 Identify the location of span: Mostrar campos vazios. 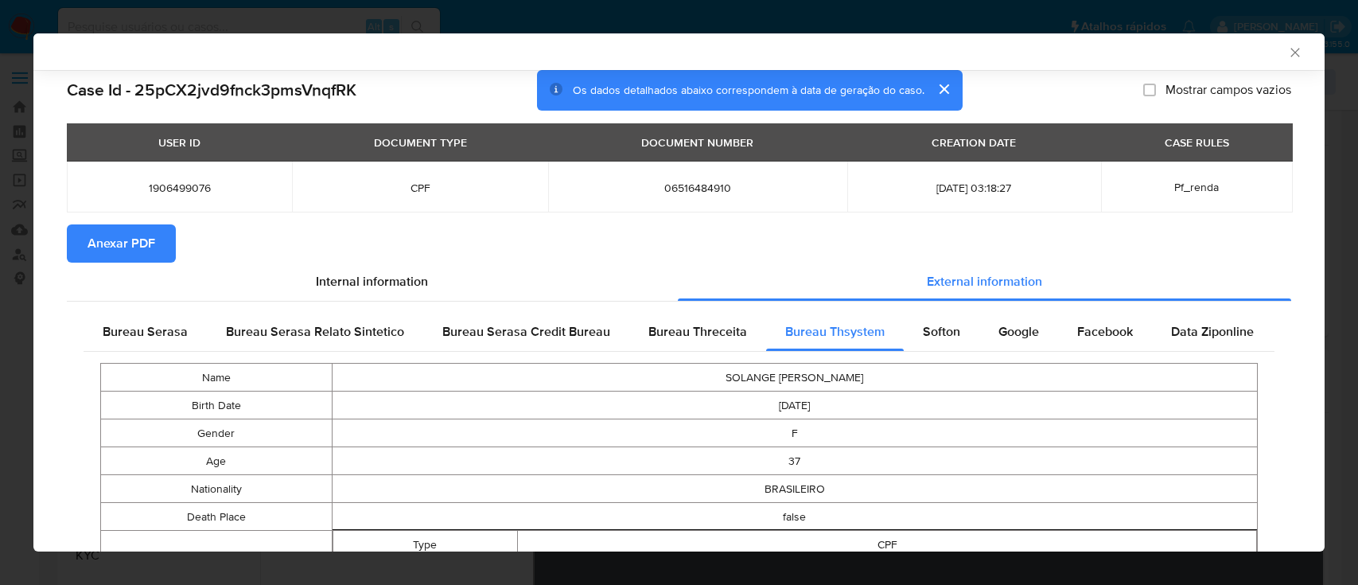
(1228, 90).